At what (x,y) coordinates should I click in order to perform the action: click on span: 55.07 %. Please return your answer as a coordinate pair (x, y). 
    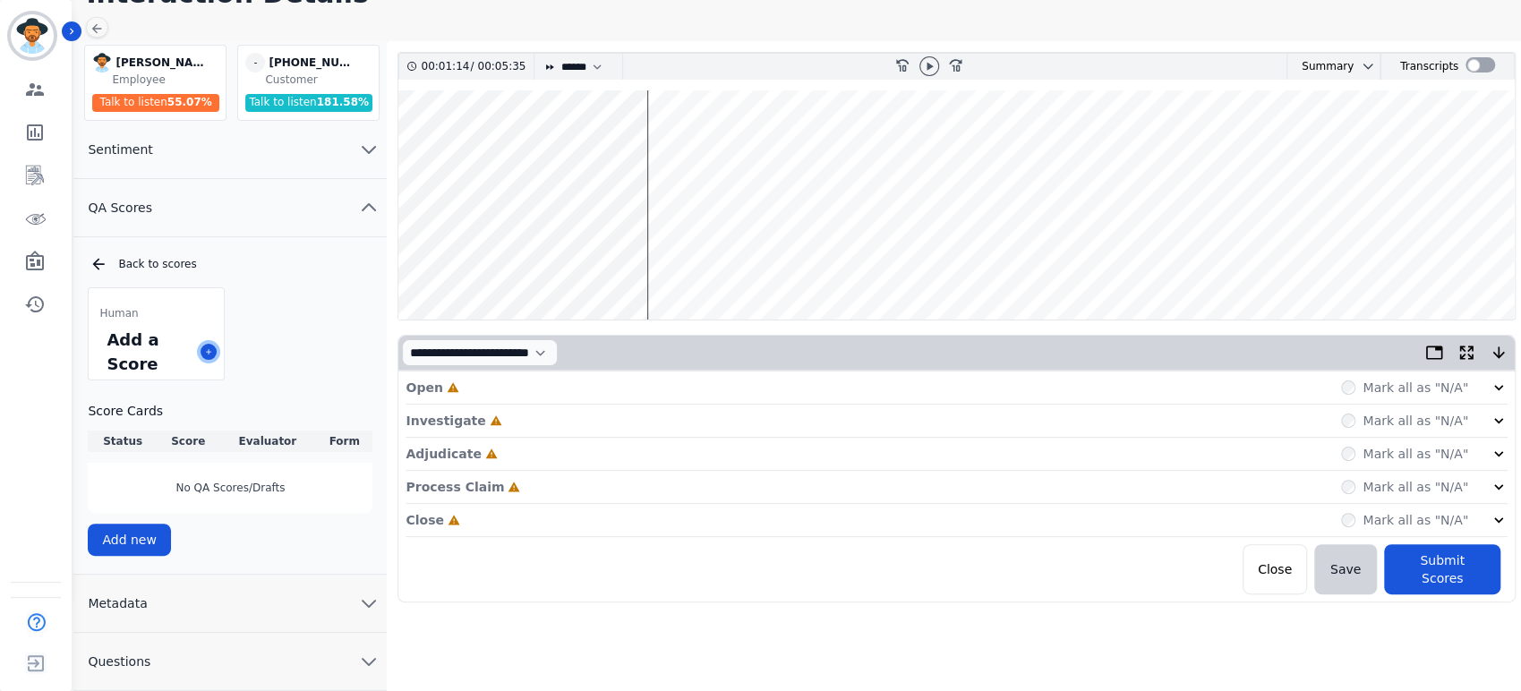
    Looking at the image, I should click on (190, 102).